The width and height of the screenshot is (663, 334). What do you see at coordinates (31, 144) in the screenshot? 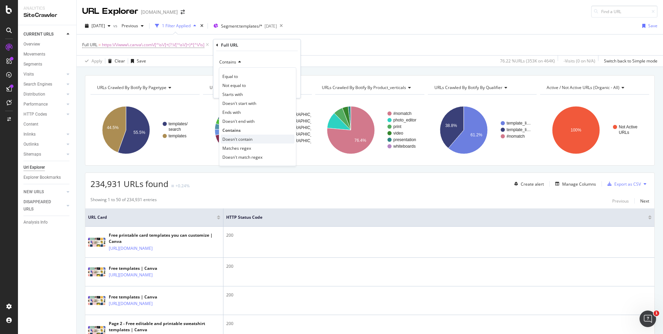
I see `div: Outlinks` at bounding box center [31, 144].